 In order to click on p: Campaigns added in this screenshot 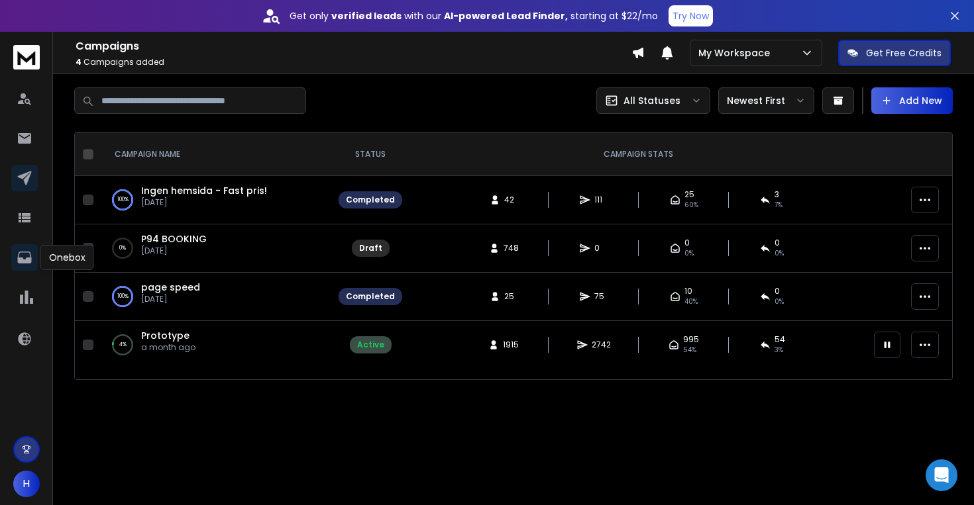, I will do `click(353, 62)`.